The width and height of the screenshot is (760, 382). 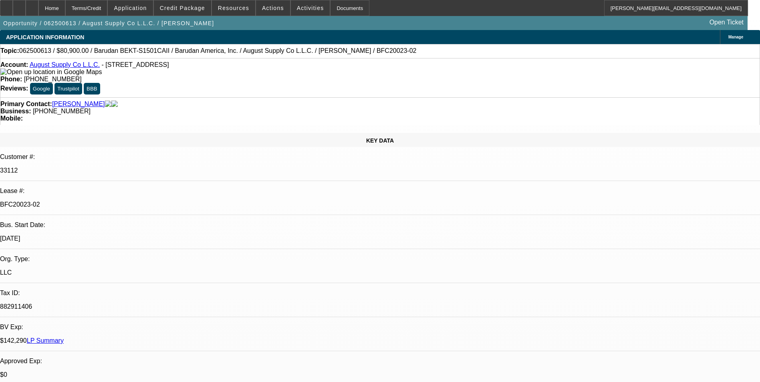 I want to click on strong: Mobile:, so click(x=12, y=118).